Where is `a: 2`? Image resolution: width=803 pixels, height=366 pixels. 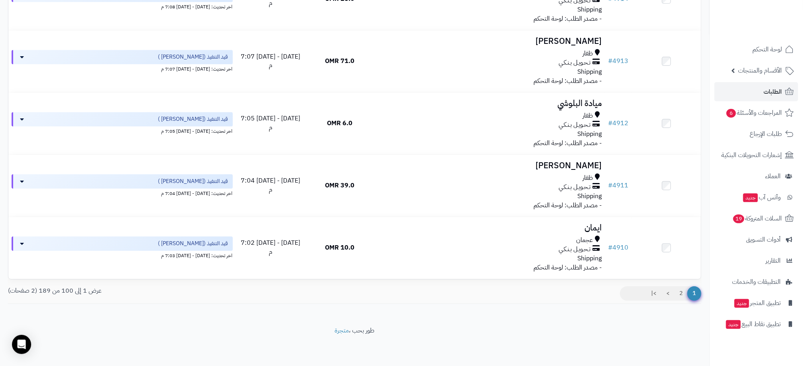
a: 2 is located at coordinates (681, 294).